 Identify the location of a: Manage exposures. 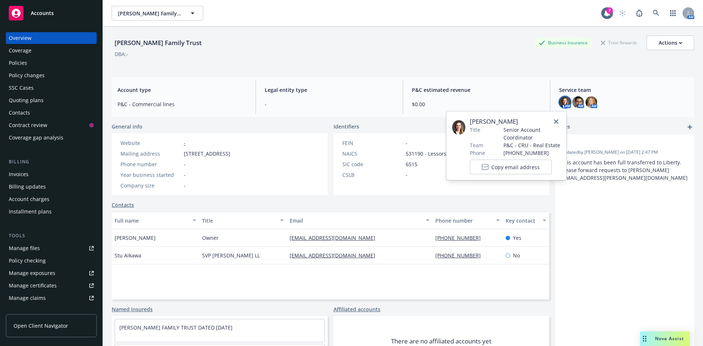
(51, 273).